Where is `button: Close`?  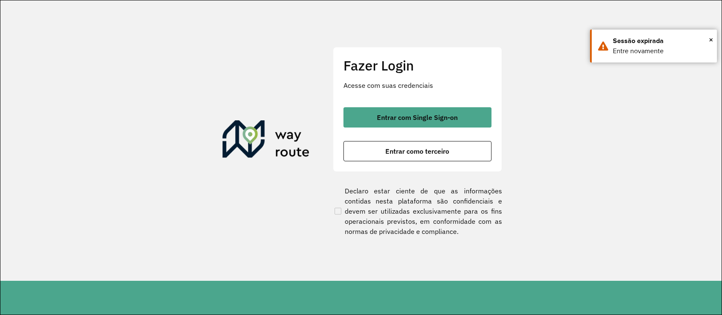
button: Close is located at coordinates (711, 40).